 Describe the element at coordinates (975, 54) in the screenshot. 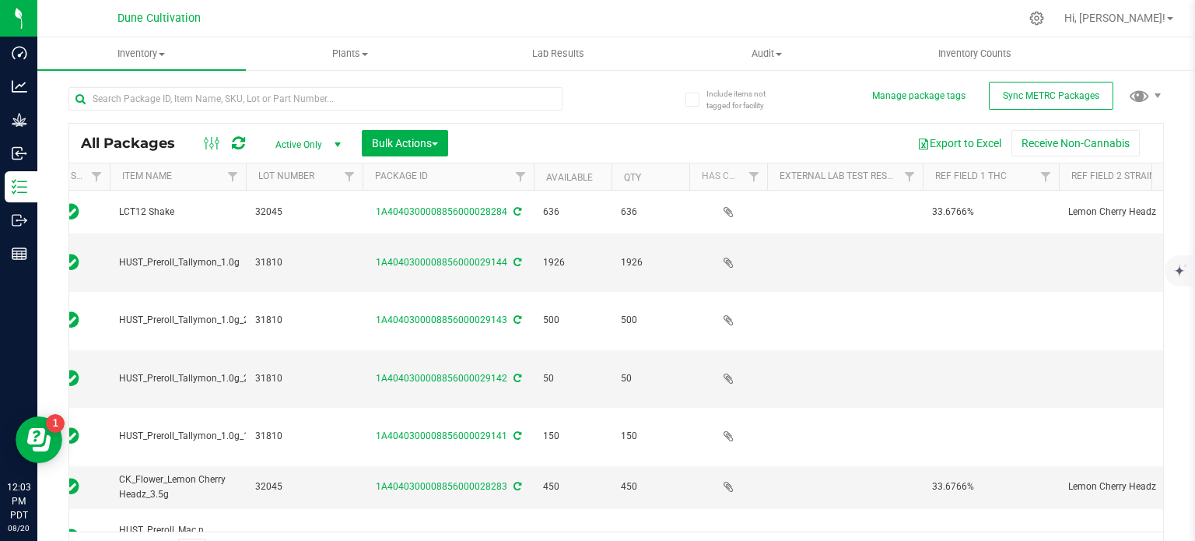

I see `a: Inventory Counts` at that location.